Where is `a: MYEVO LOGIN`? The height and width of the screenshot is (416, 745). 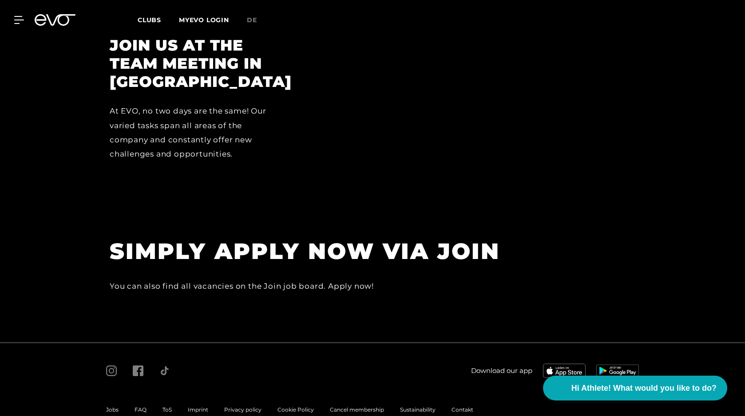 a: MYEVO LOGIN is located at coordinates (204, 20).